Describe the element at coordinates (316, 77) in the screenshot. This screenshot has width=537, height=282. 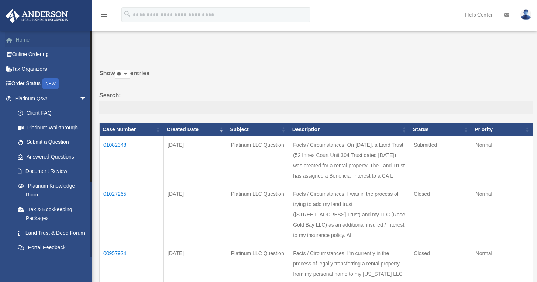
I see `label: Show entries` at that location.